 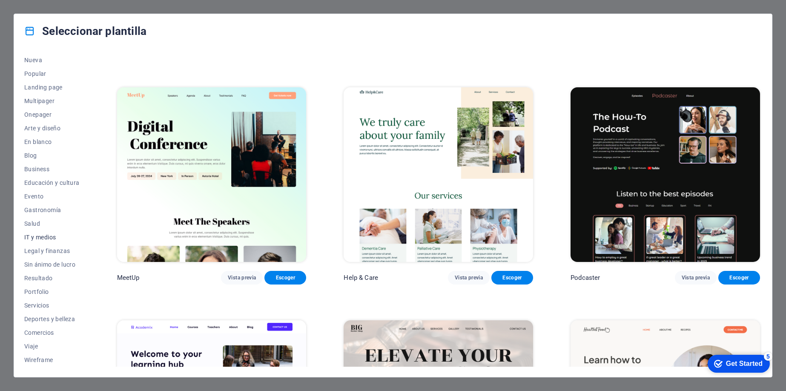 What do you see at coordinates (43, 13) in the screenshot?
I see `div: Get Started` at bounding box center [43, 13].